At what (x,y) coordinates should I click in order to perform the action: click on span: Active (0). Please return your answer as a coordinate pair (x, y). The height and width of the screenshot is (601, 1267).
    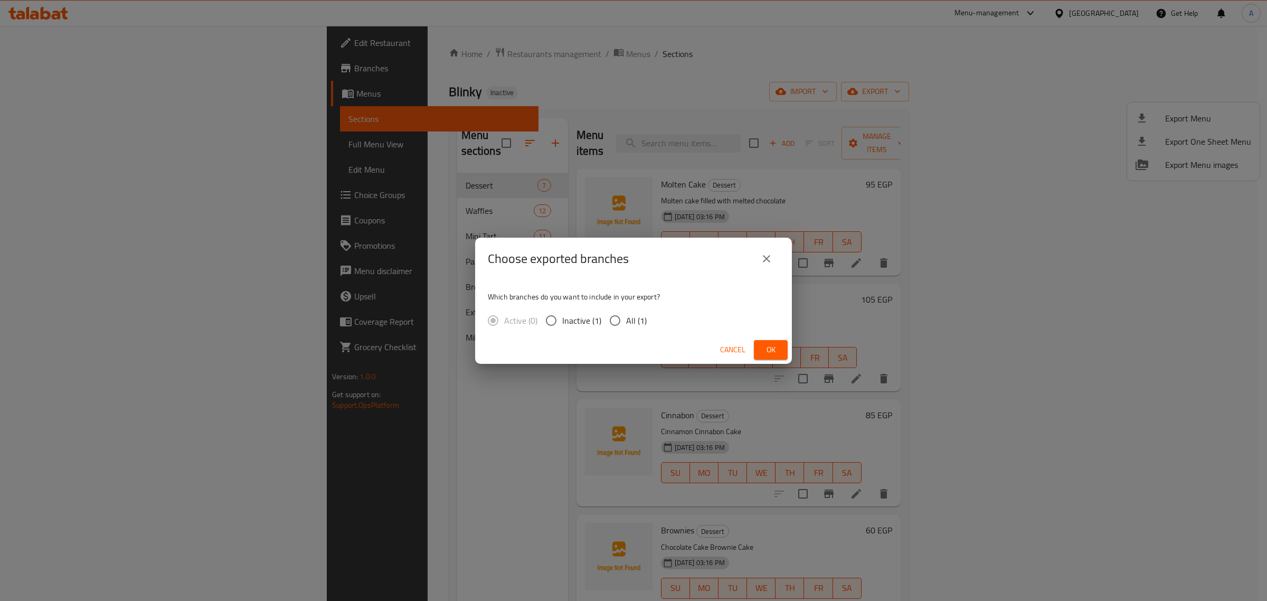
    Looking at the image, I should click on (521, 321).